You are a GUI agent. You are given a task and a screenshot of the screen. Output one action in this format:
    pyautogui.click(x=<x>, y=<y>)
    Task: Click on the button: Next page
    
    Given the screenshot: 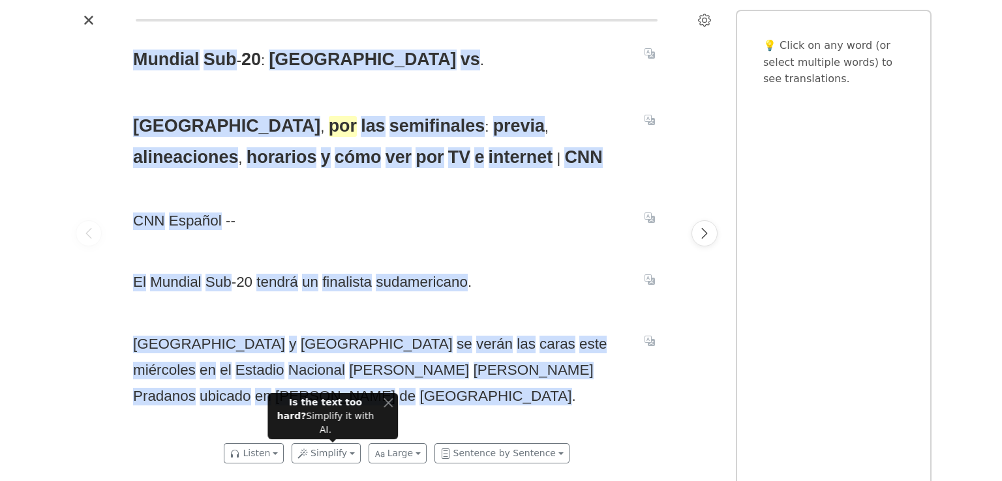 What is the action you would take?
    pyautogui.click(x=704, y=233)
    